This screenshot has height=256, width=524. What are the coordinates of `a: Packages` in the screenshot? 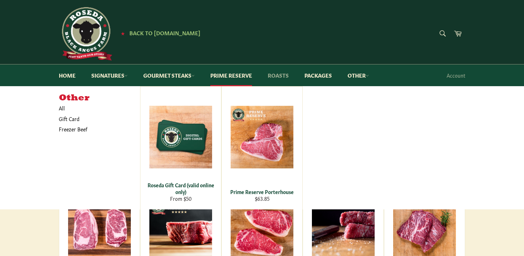 It's located at (318, 75).